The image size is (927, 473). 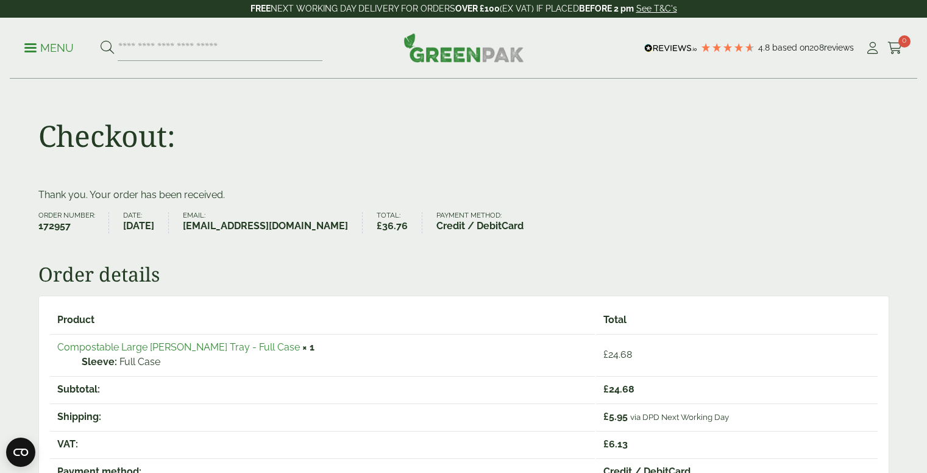 What do you see at coordinates (670, 48) in the screenshot?
I see `img: REVIEWS.io` at bounding box center [670, 48].